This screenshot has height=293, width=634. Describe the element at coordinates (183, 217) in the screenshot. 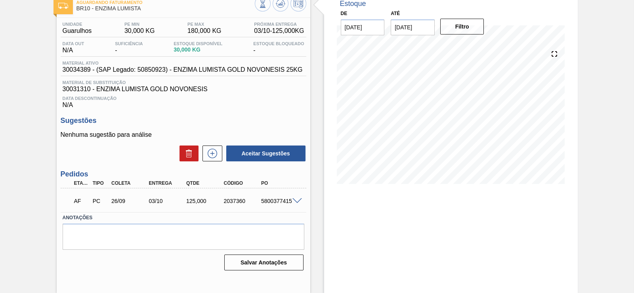

I see `label: Anotações` at that location.